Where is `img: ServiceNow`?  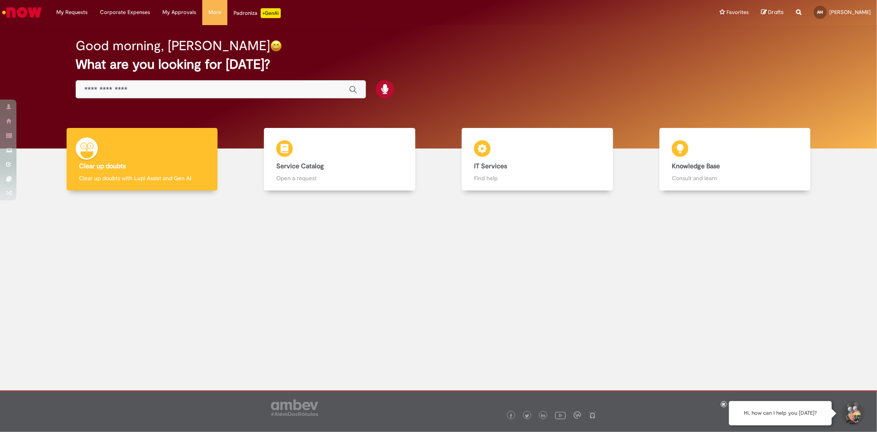
img: ServiceNow is located at coordinates (22, 12).